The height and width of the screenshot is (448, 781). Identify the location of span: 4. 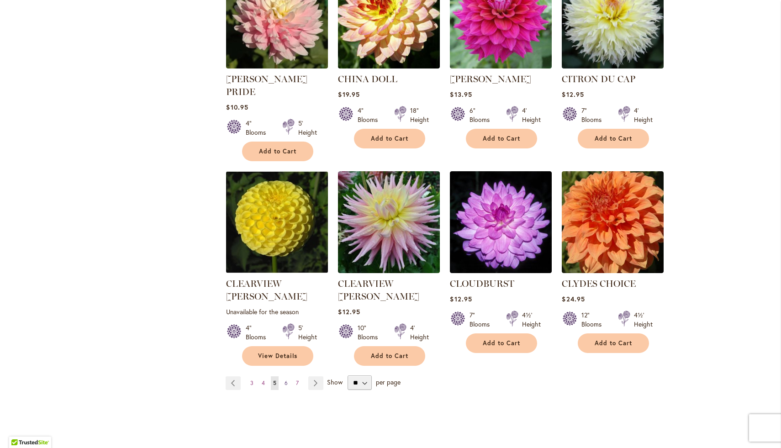
(263, 383).